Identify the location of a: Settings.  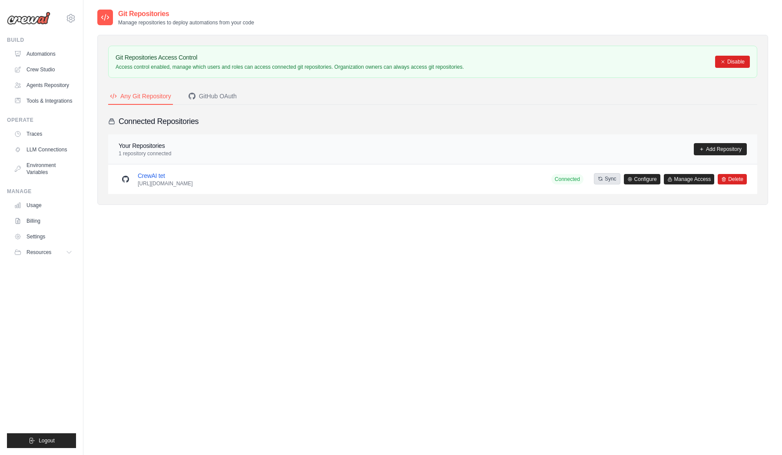
(43, 236).